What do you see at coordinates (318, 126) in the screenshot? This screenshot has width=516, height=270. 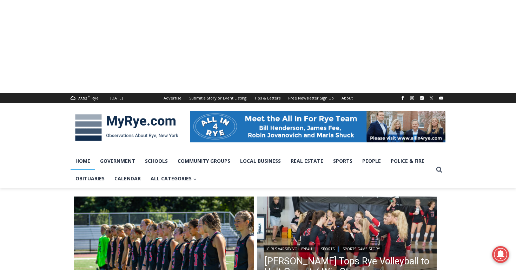 I see `img: All in for Rye` at bounding box center [318, 126].